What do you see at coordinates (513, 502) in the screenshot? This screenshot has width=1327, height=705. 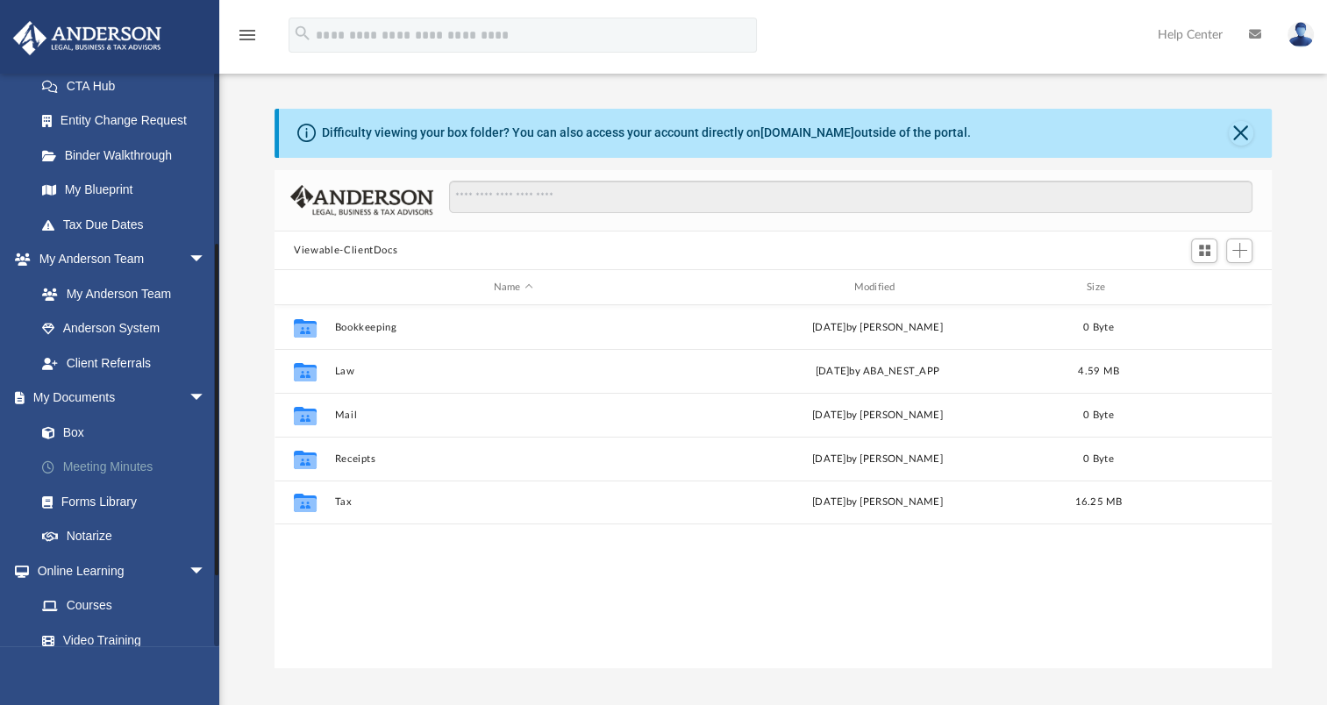 I see `button: Tax` at bounding box center [513, 502].